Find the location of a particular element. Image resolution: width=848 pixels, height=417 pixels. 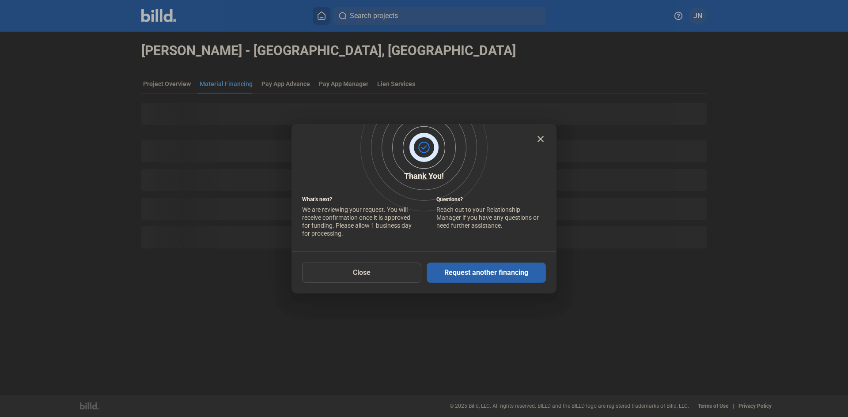

div: What’s next? is located at coordinates (357, 200).